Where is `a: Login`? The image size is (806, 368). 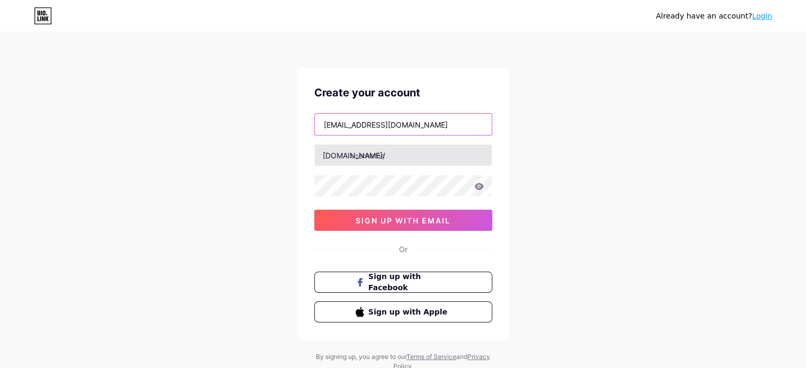
a: Login is located at coordinates (762, 16).